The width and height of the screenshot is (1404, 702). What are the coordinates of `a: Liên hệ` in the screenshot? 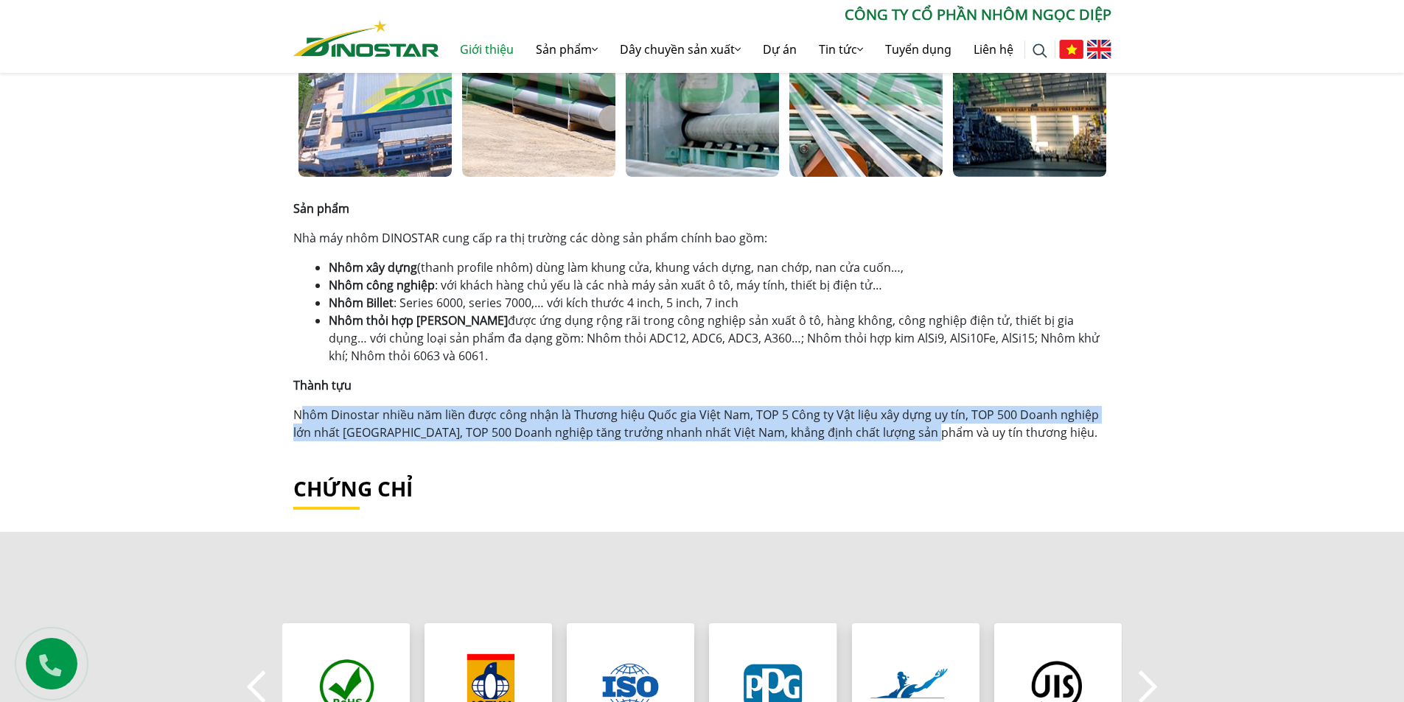 It's located at (993, 49).